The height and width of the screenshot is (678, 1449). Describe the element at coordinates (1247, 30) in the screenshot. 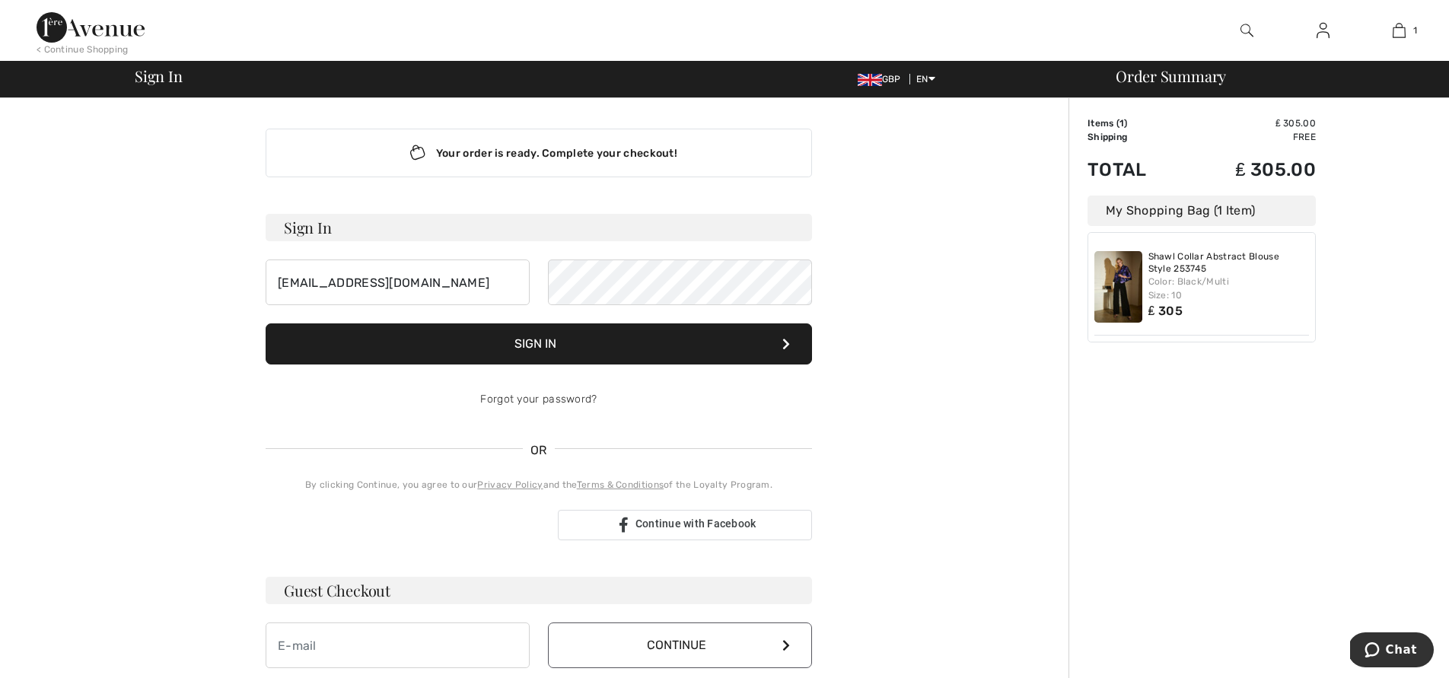

I see `img: search the website` at that location.